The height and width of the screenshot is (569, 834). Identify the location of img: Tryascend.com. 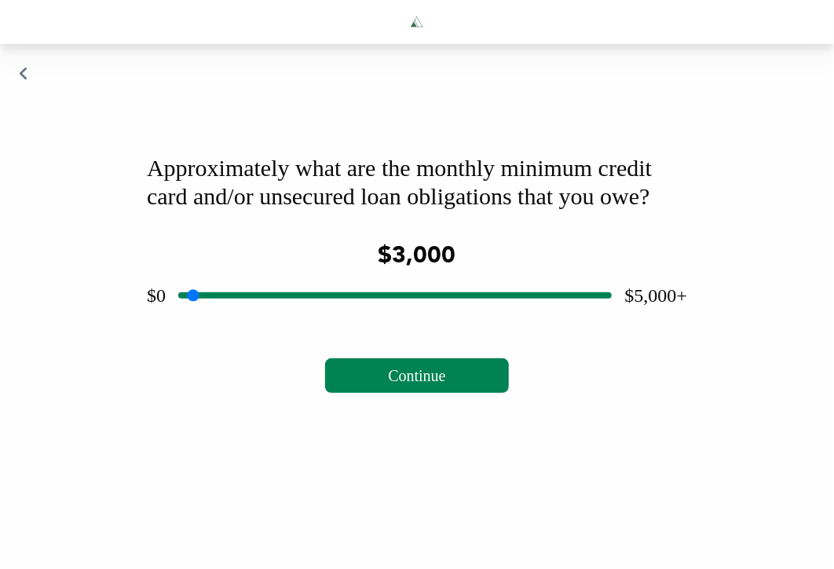
(417, 23).